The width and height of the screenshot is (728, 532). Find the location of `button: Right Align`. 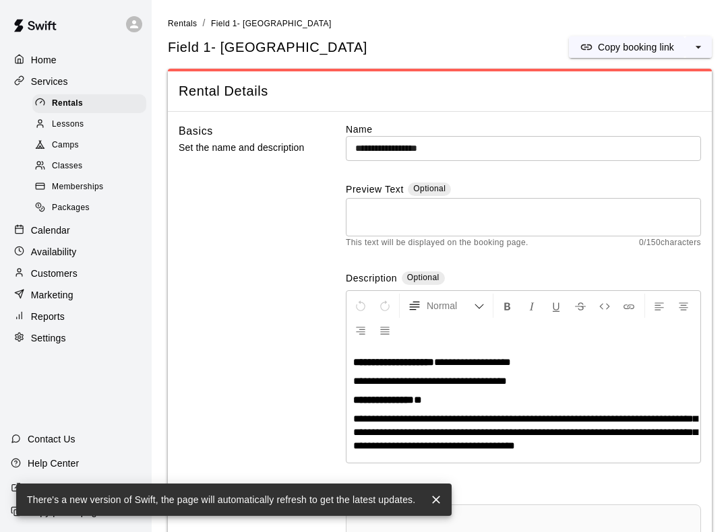

button: Right Align is located at coordinates (361, 330).